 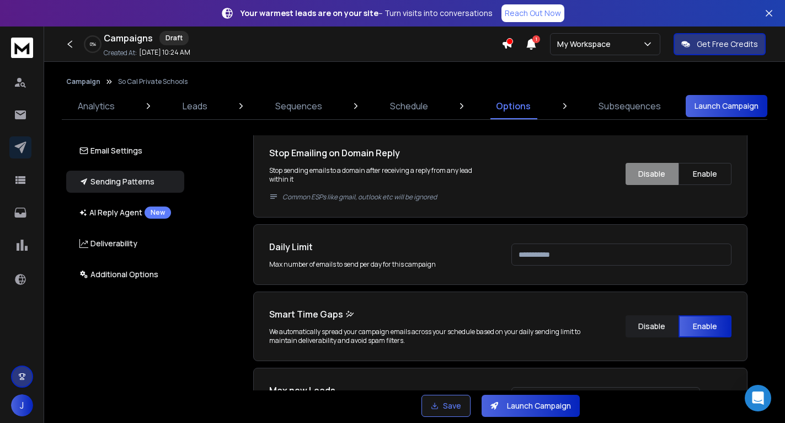 I want to click on p: Subsequences, so click(x=629, y=106).